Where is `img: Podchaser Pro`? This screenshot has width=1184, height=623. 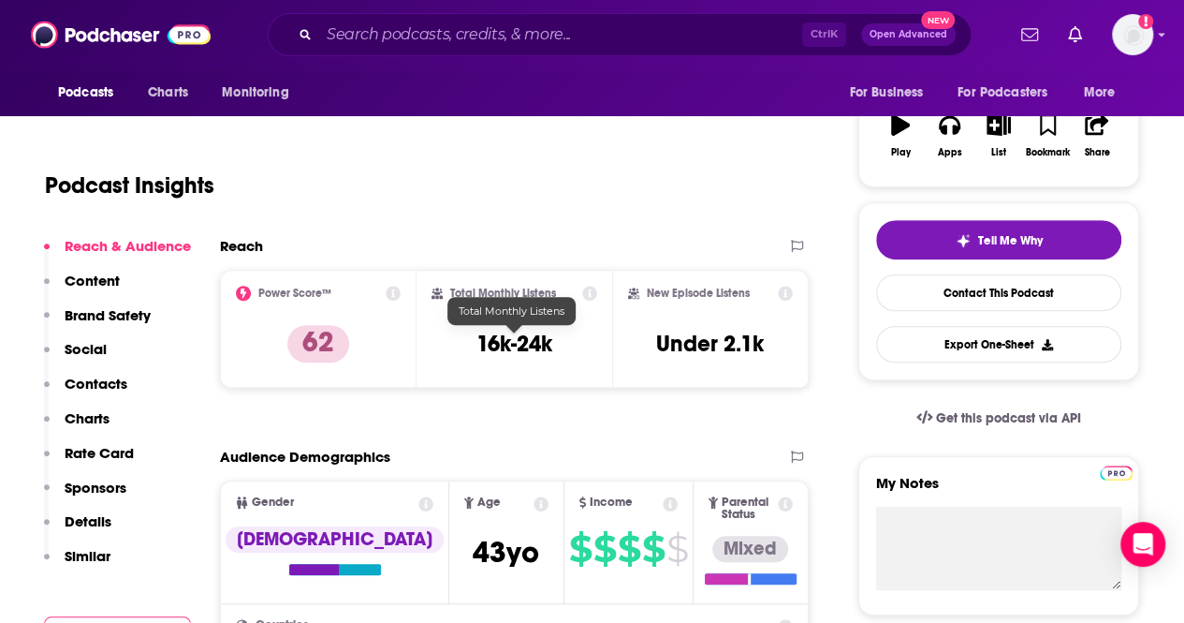
img: Podchaser Pro is located at coordinates (1116, 473).